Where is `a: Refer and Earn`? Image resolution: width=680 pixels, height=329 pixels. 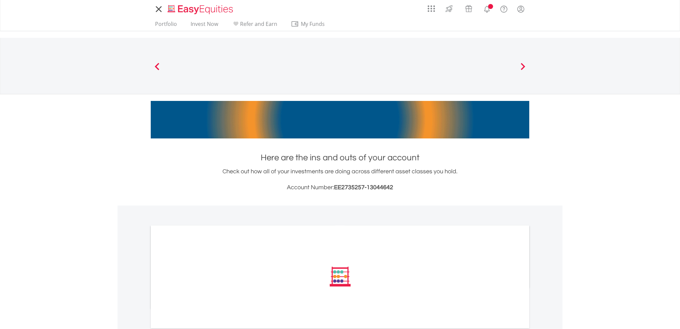 a: Refer and Earn is located at coordinates (254, 26).